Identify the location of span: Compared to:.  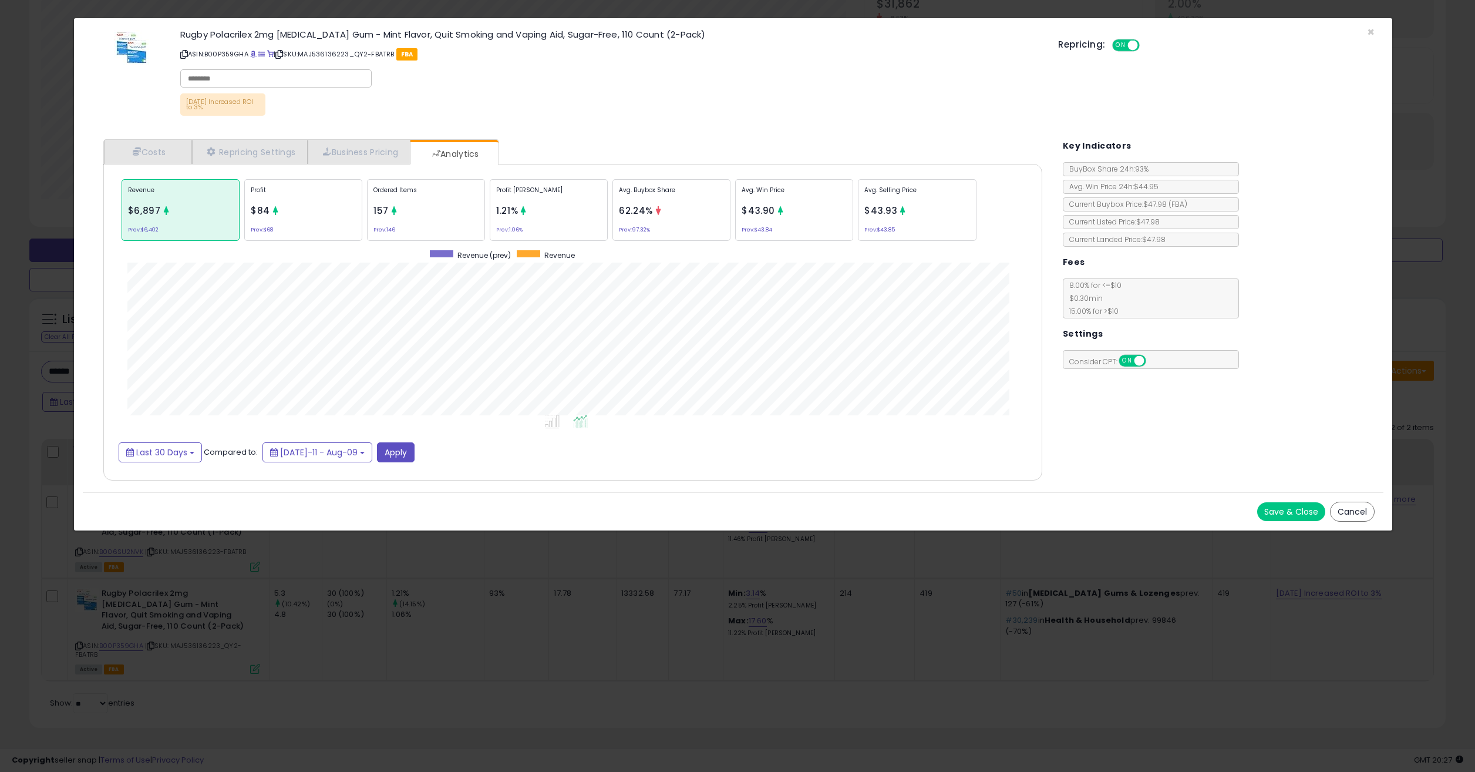
(231, 451).